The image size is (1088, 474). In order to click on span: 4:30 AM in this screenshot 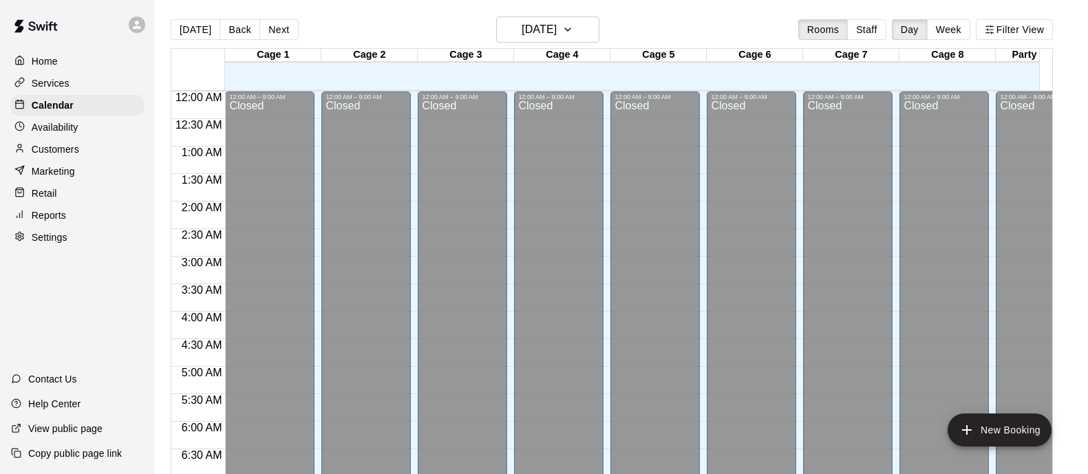, I will do `click(202, 345)`.